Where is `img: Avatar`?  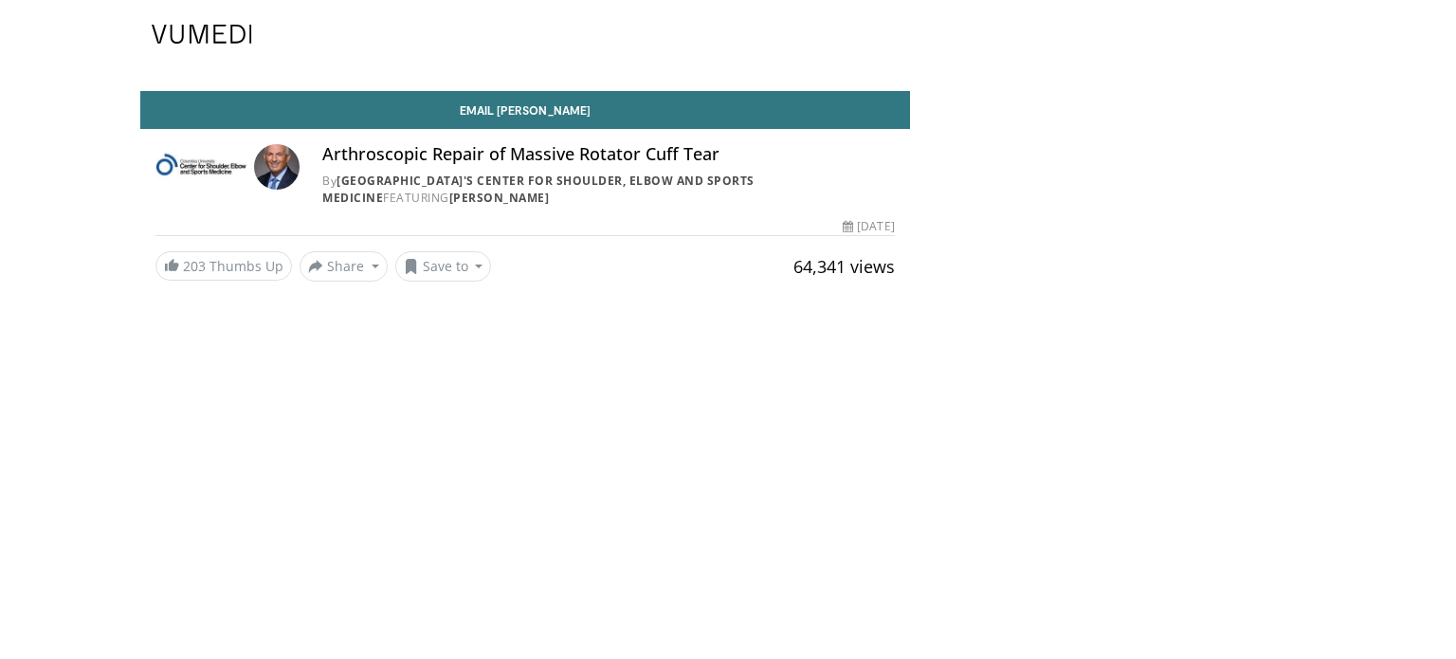 img: Avatar is located at coordinates (277, 167).